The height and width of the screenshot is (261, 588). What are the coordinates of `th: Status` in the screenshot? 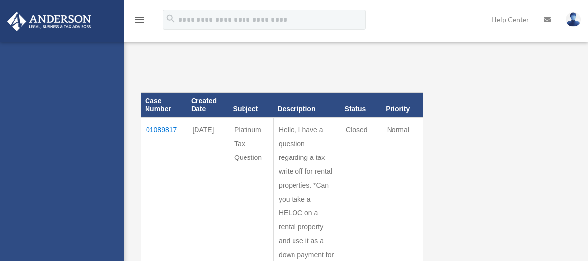 It's located at (361, 105).